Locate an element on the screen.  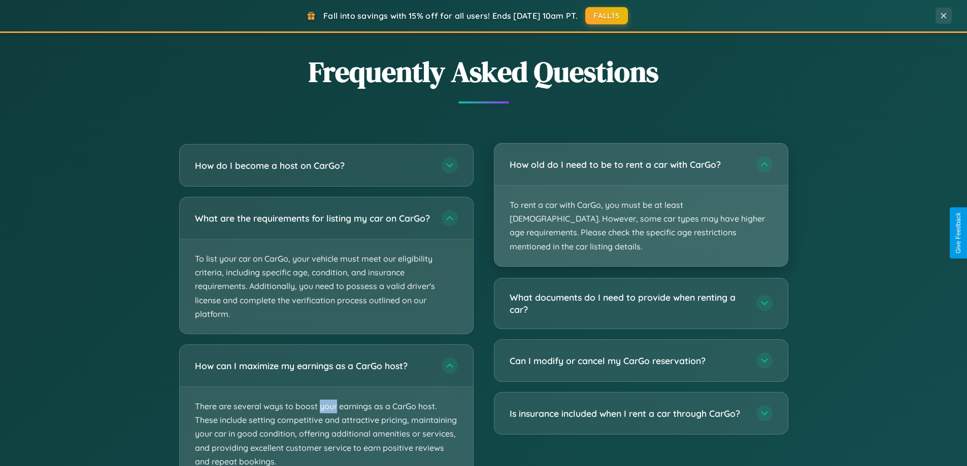
h3: How old do I need to be to rent a car with CarGo? is located at coordinates (628, 164).